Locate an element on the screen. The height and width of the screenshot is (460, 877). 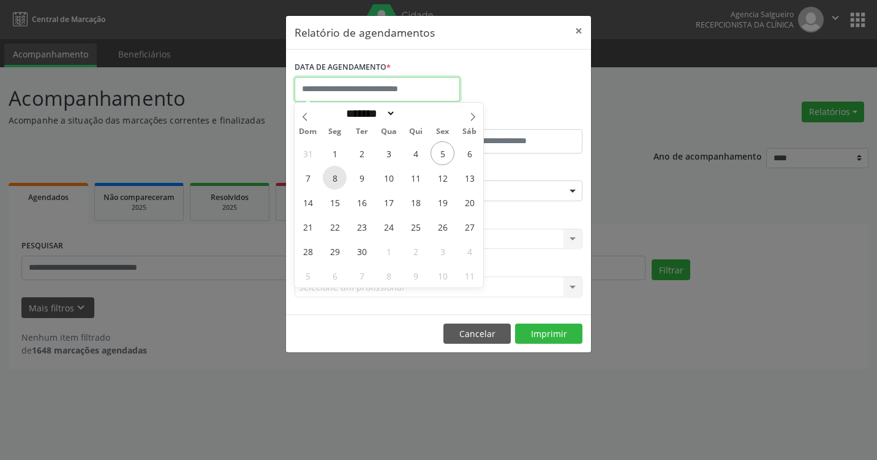
span: Setembro 22, 2025 is located at coordinates (334, 227).